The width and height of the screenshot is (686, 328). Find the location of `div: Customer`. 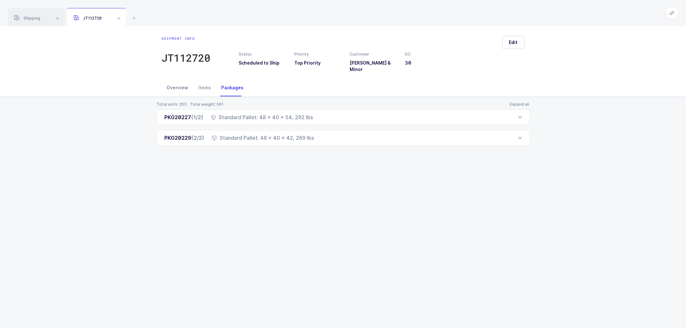

div: Customer is located at coordinates (373, 54).